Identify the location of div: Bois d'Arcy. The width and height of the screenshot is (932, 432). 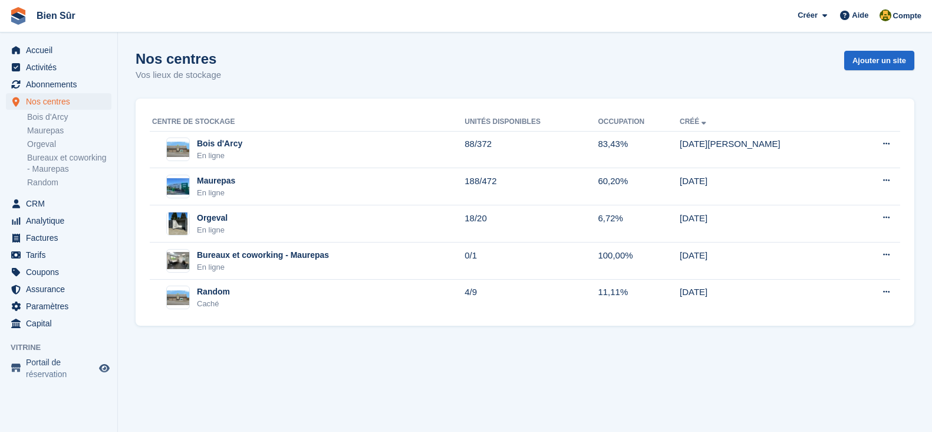
(219, 143).